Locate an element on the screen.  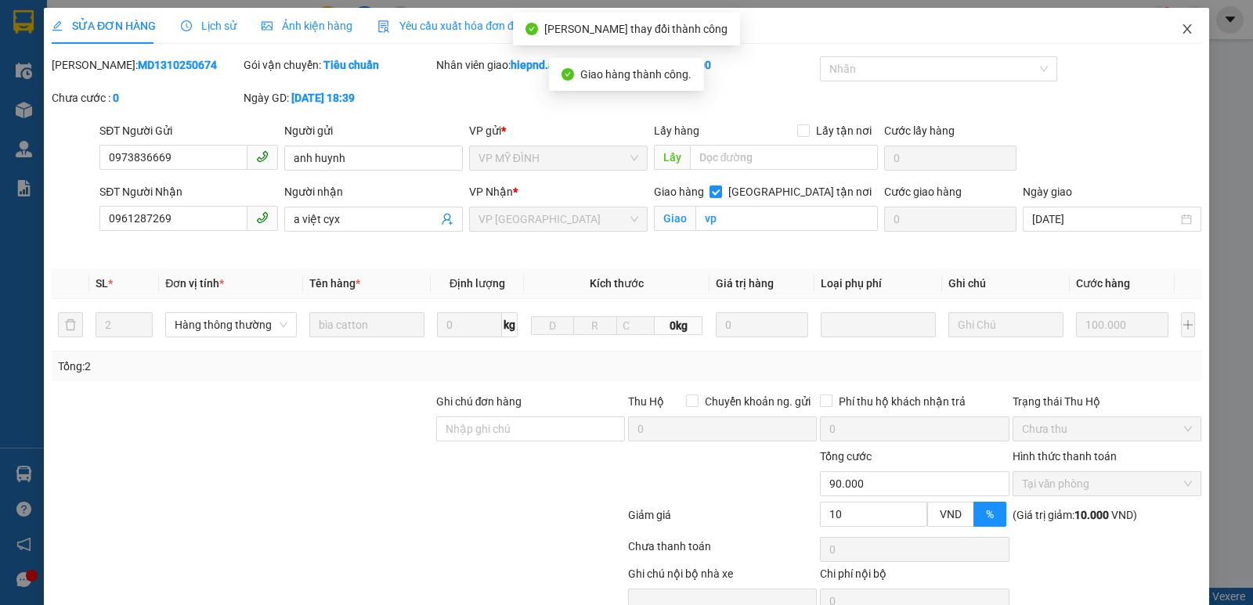
label: Ghi chú đơn hàng is located at coordinates (479, 402).